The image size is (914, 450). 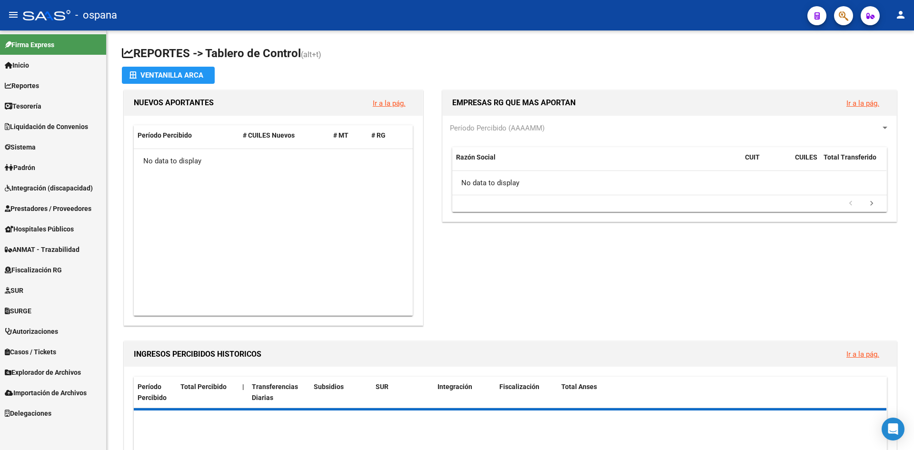 I want to click on mat-icon: menu, so click(x=13, y=15).